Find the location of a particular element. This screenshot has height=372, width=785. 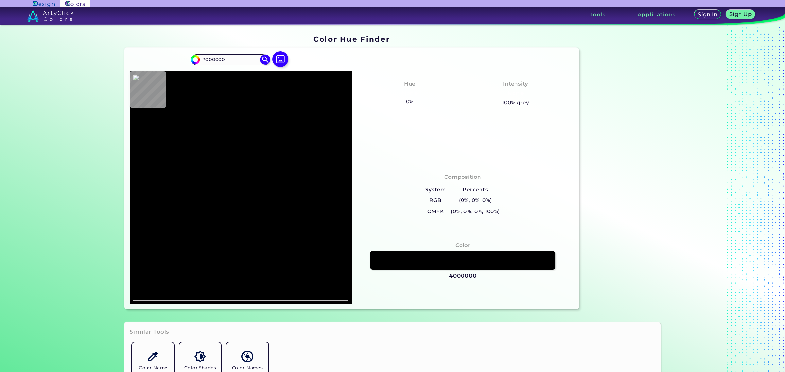

img: icon picture is located at coordinates (280, 59).